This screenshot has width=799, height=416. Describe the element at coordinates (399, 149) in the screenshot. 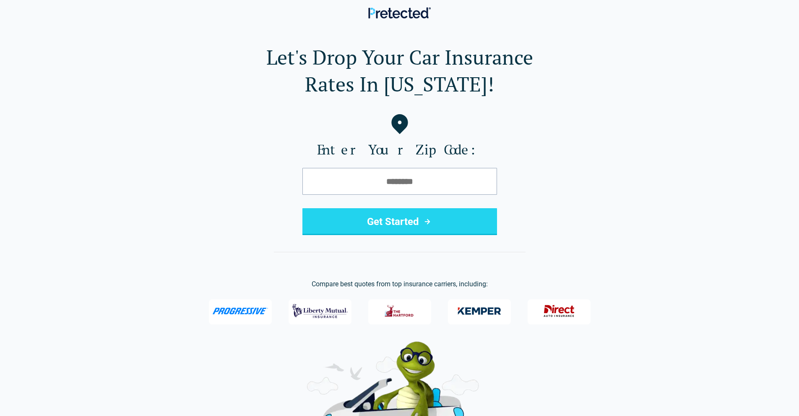

I see `label: Enter Your Zip Code:` at that location.